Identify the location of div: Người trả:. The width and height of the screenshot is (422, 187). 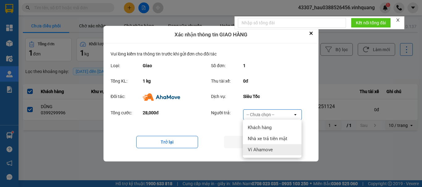
(227, 115).